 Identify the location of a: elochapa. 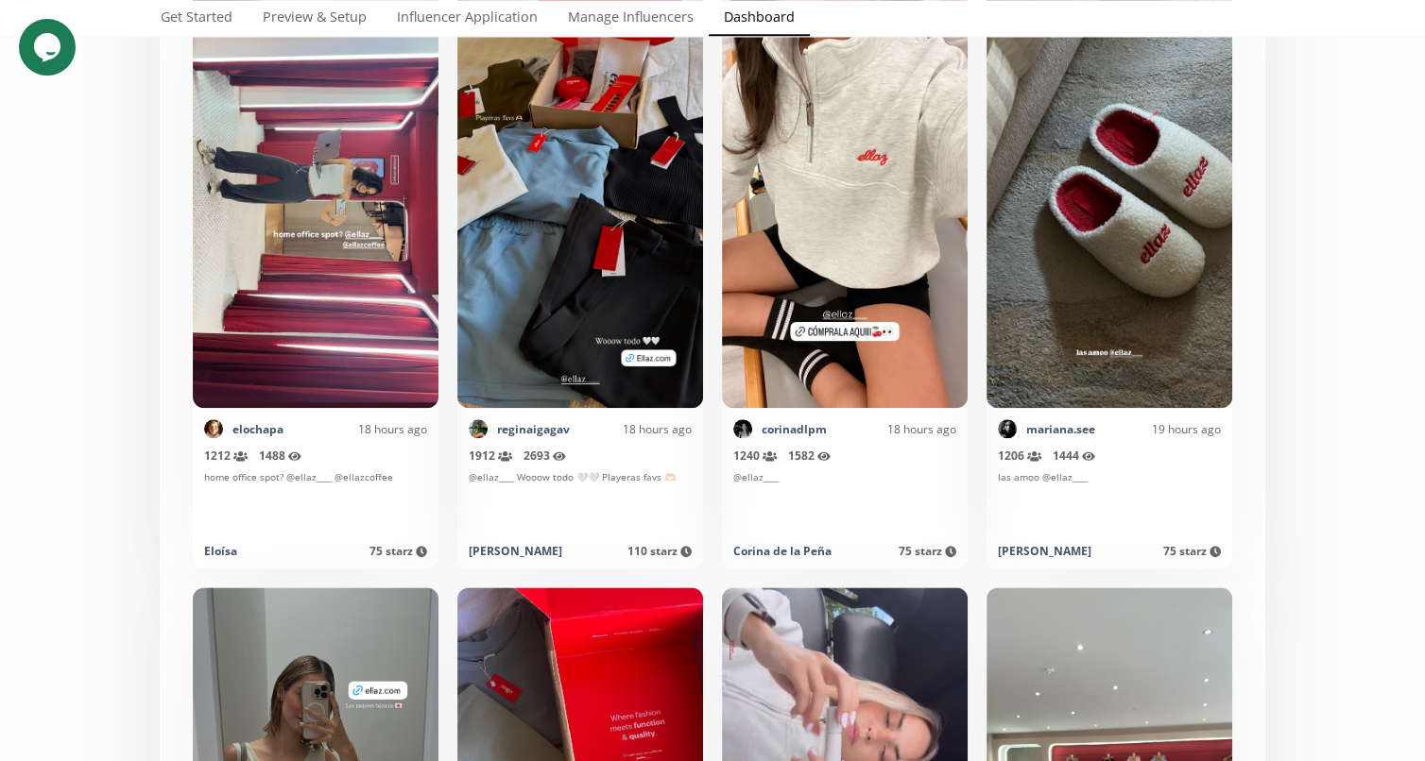
(258, 429).